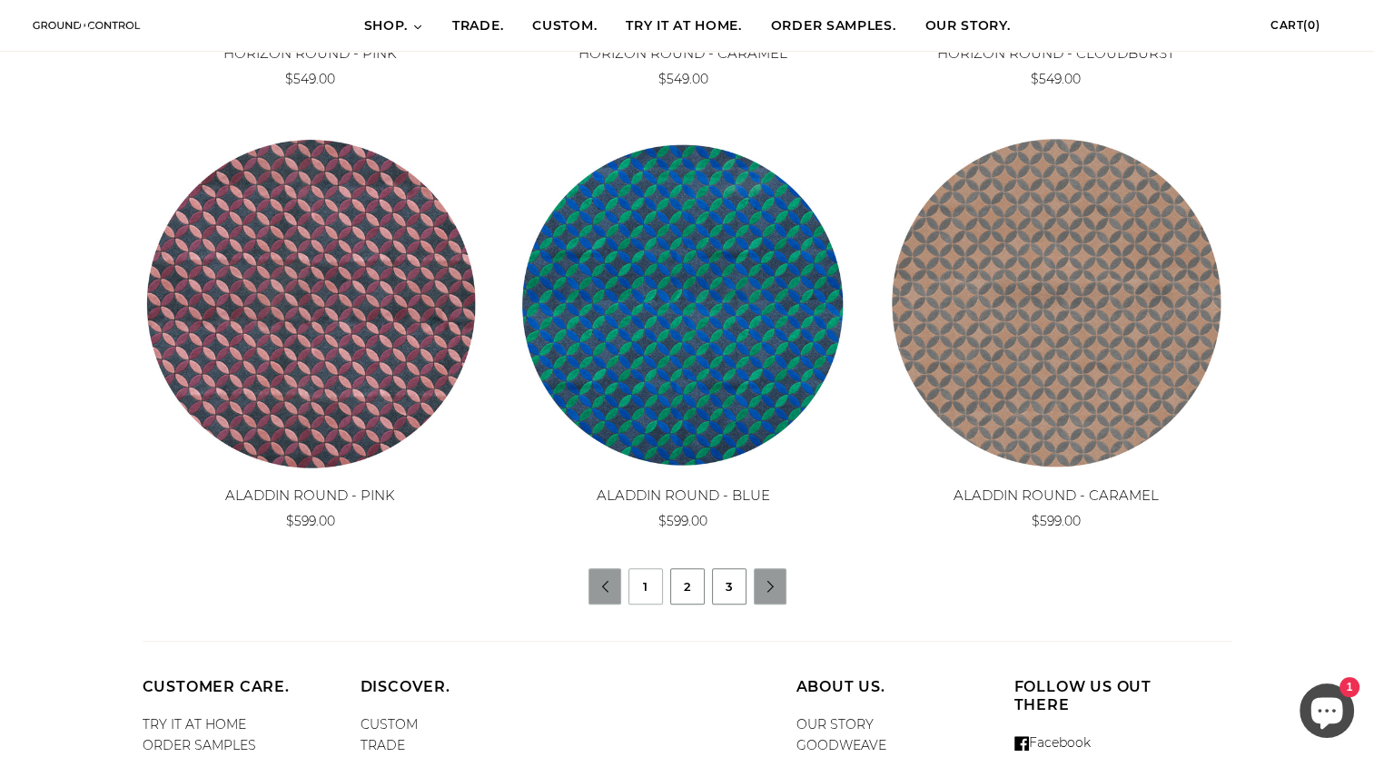  Describe the element at coordinates (683, 495) in the screenshot. I see `a: ALADDIN ROUND - BLUE` at that location.